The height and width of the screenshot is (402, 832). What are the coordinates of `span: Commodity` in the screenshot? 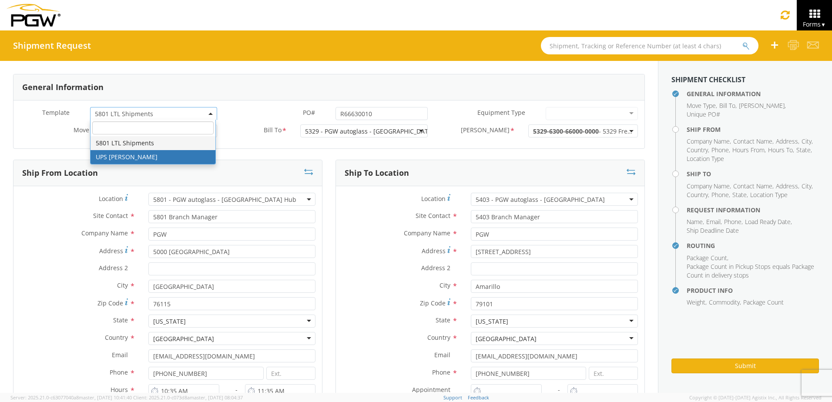 It's located at (724, 302).